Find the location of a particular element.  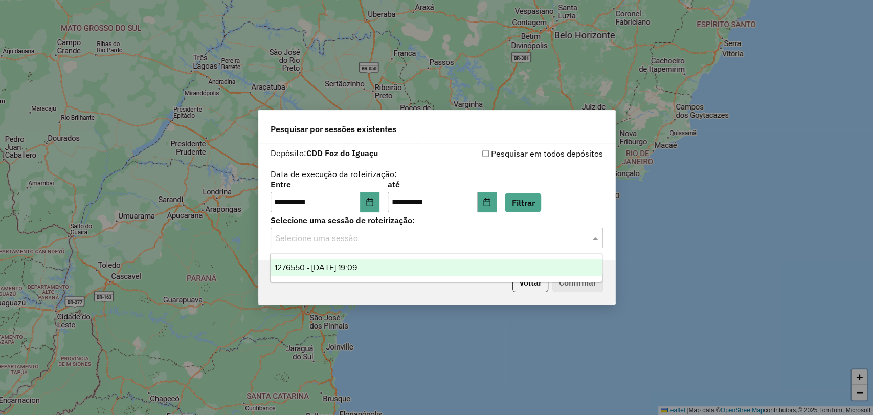

ng-dropdown-panel: Options list is located at coordinates (436, 267).